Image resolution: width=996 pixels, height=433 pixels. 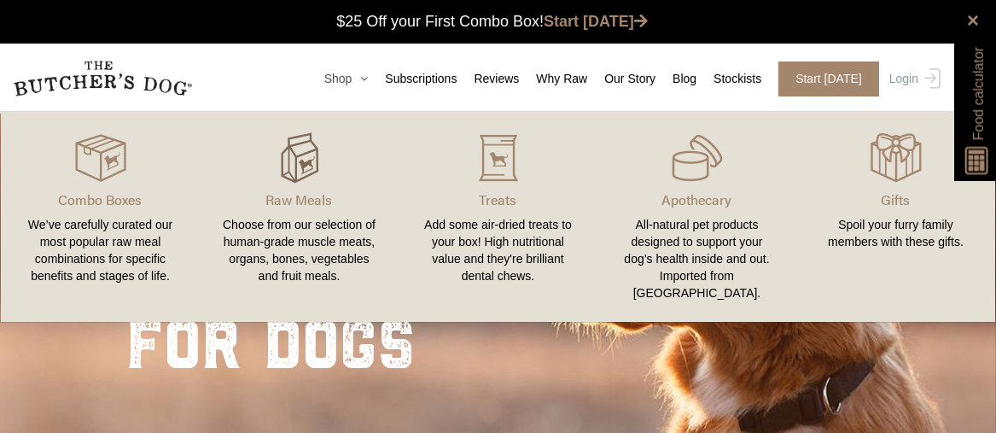 What do you see at coordinates (299, 200) in the screenshot?
I see `p: Raw Meals` at bounding box center [299, 200].